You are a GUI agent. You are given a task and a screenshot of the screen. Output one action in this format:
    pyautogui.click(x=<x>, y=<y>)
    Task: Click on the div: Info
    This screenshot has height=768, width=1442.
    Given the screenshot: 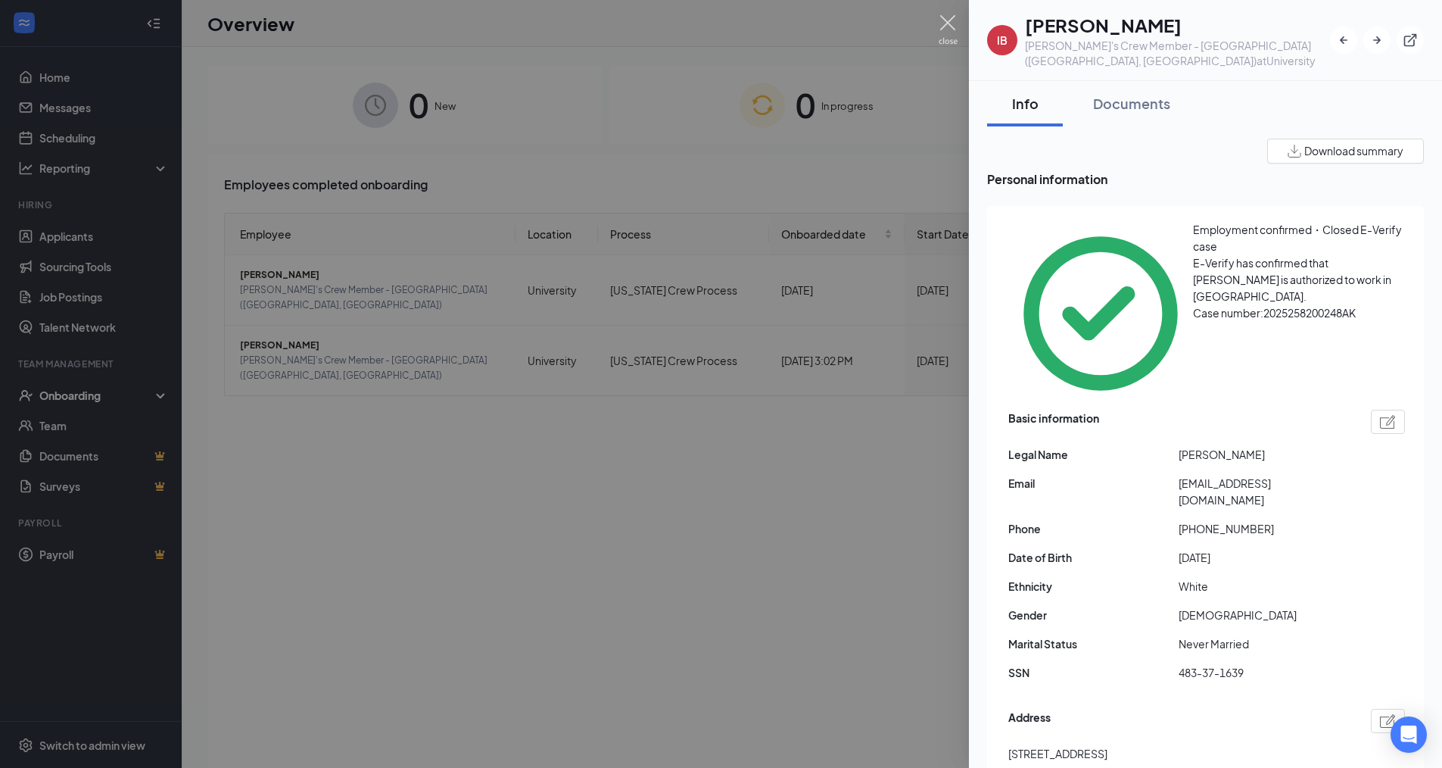 What is the action you would take?
    pyautogui.click(x=1025, y=103)
    